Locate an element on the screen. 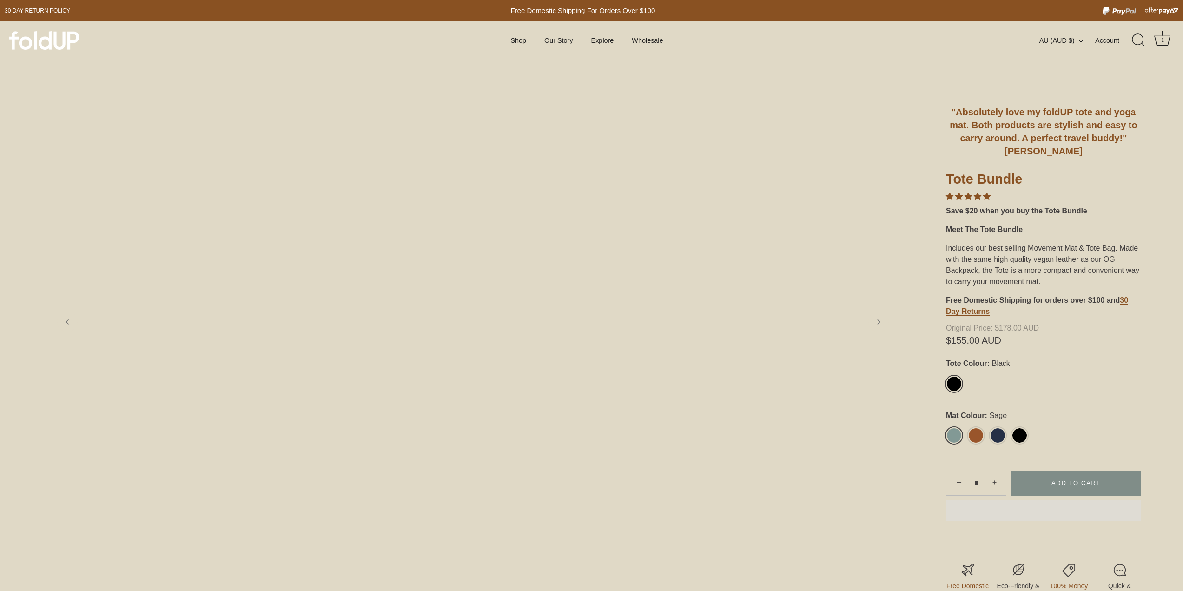 The image size is (1183, 591). a: Next slide is located at coordinates (878, 322).